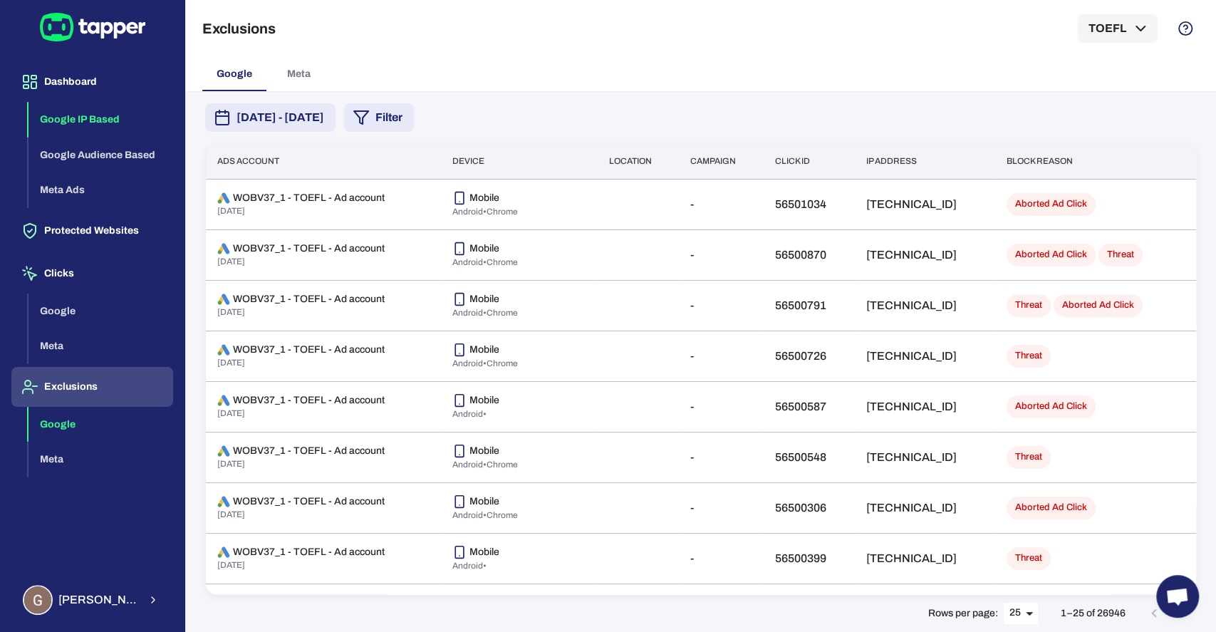 Image resolution: width=1216 pixels, height=632 pixels. What do you see at coordinates (808, 508) in the screenshot?
I see `p: 56500306` at bounding box center [808, 508].